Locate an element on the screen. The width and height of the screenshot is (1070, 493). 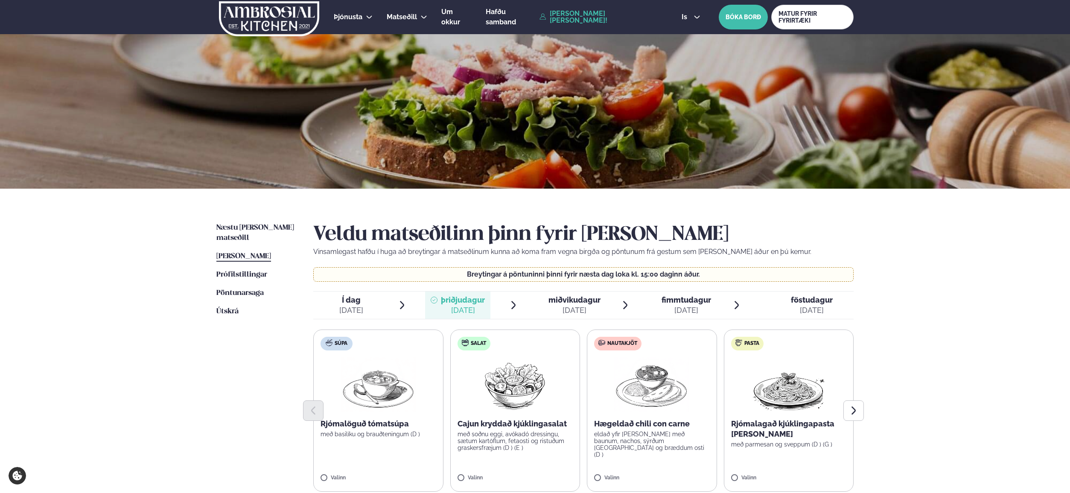
a: Um okkur is located at coordinates (456, 17).